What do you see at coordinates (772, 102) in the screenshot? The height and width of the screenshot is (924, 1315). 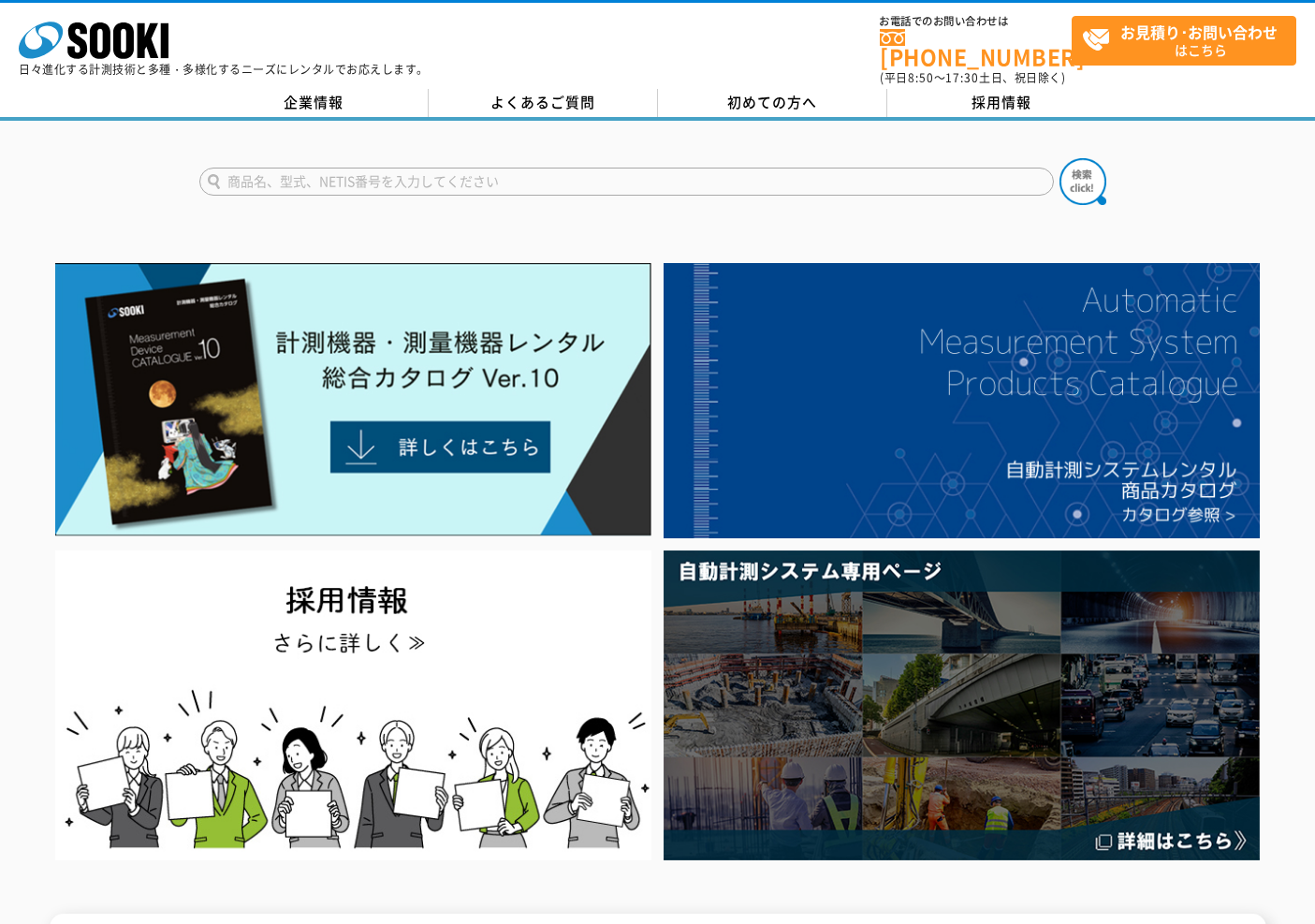 I see `span: 初めての方へ` at bounding box center [772, 102].